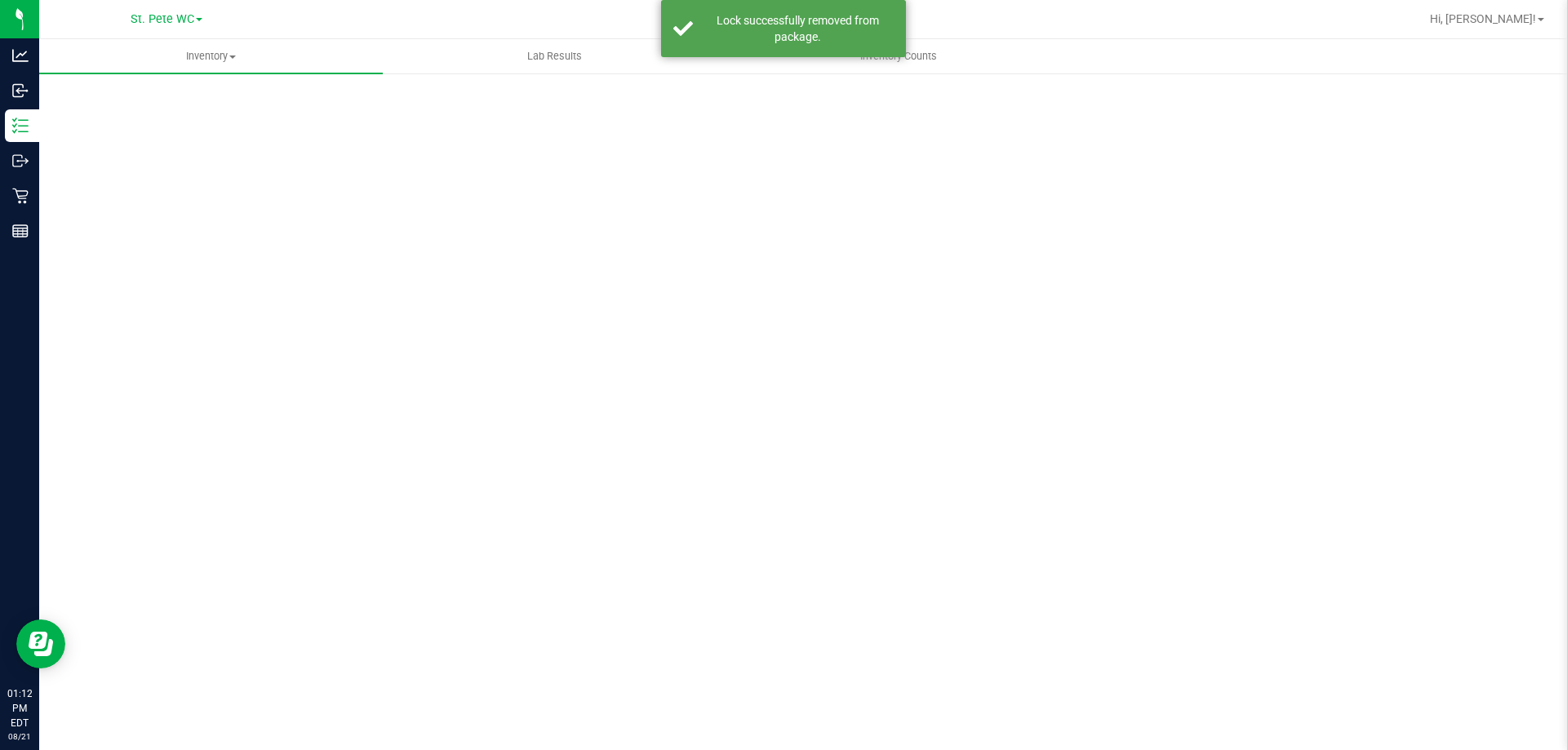 Image resolution: width=1567 pixels, height=750 pixels. I want to click on span: Inventory, so click(211, 56).